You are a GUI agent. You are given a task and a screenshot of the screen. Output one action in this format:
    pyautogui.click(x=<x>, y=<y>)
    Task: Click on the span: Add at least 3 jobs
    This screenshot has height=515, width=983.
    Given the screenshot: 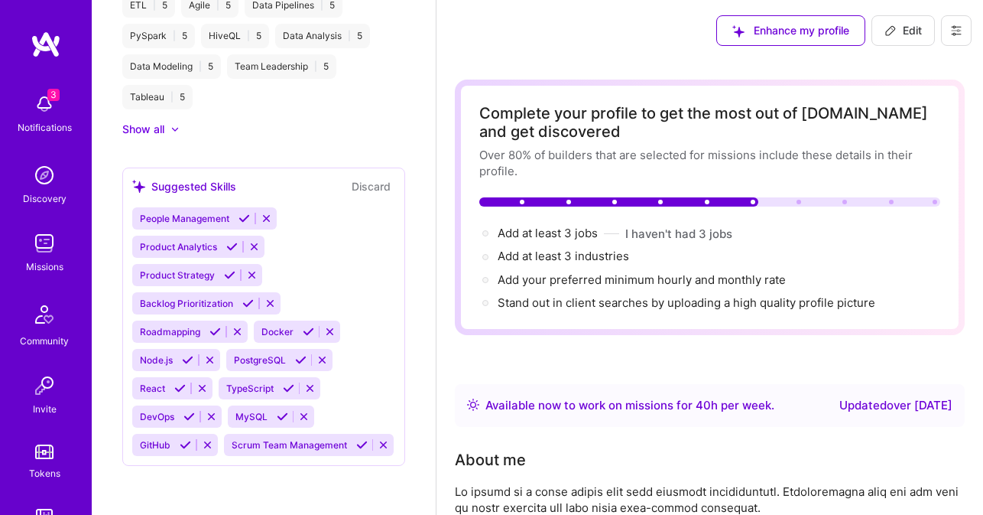 What is the action you would take?
    pyautogui.click(x=548, y=232)
    